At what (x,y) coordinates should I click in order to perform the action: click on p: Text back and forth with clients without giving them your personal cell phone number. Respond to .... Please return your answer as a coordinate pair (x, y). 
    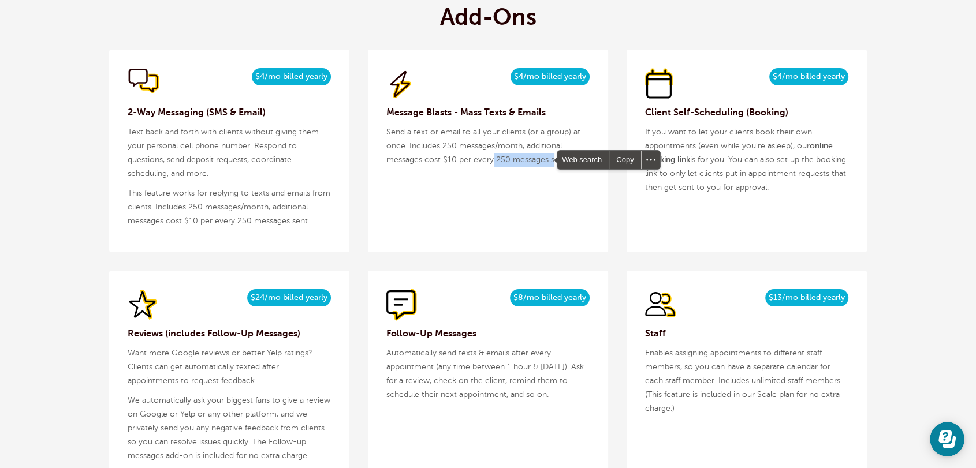
    Looking at the image, I should click on (229, 153).